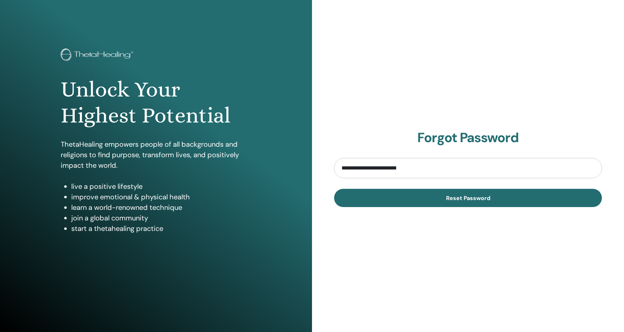 The width and height of the screenshot is (624, 332). Describe the element at coordinates (156, 155) in the screenshot. I see `p: ThetaHealing empowers people of all backgrounds and religions to find purpose, transform lives, a...` at that location.